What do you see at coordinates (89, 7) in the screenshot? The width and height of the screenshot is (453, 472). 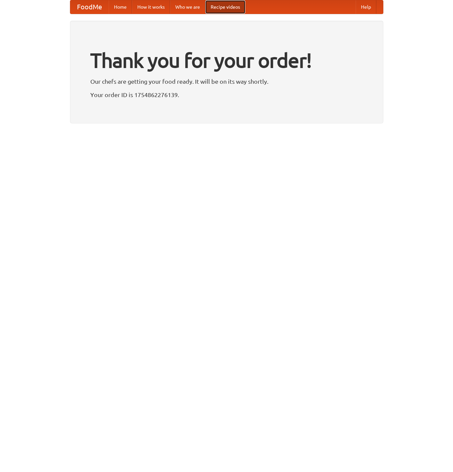 I see `a: FoodMe` at bounding box center [89, 7].